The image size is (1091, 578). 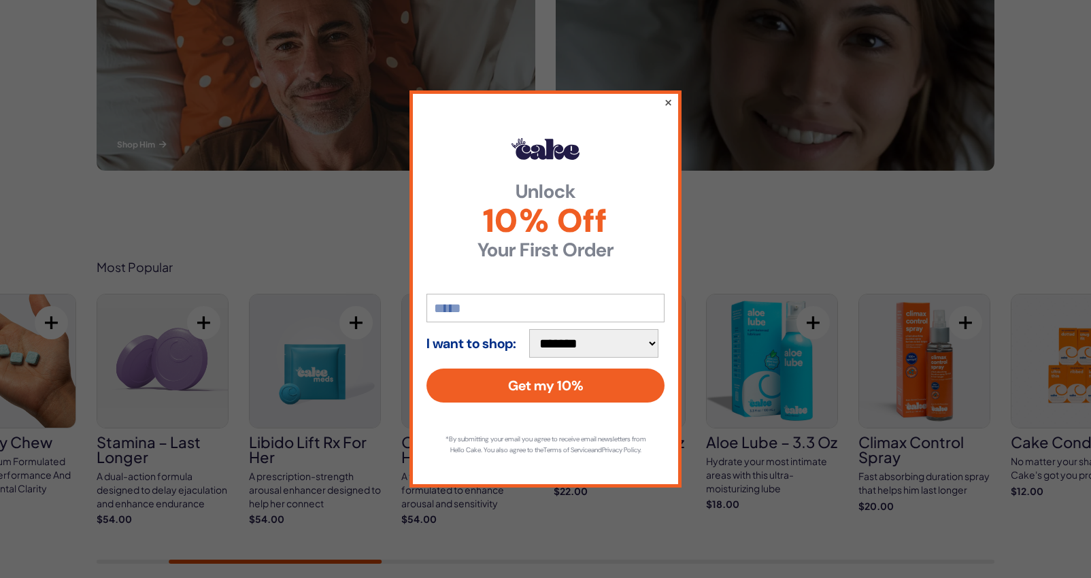 What do you see at coordinates (546, 445) in the screenshot?
I see `p: *By submitting your email you agree to receive email newsletters from Hello Cake. You also agree ...` at bounding box center [546, 445].